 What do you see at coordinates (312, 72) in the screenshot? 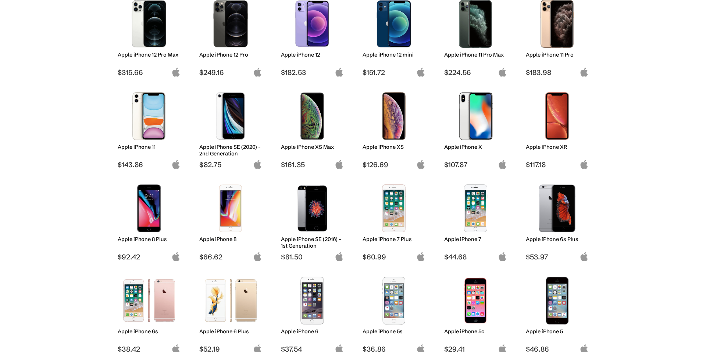
I see `span: $182.53` at bounding box center [312, 72].